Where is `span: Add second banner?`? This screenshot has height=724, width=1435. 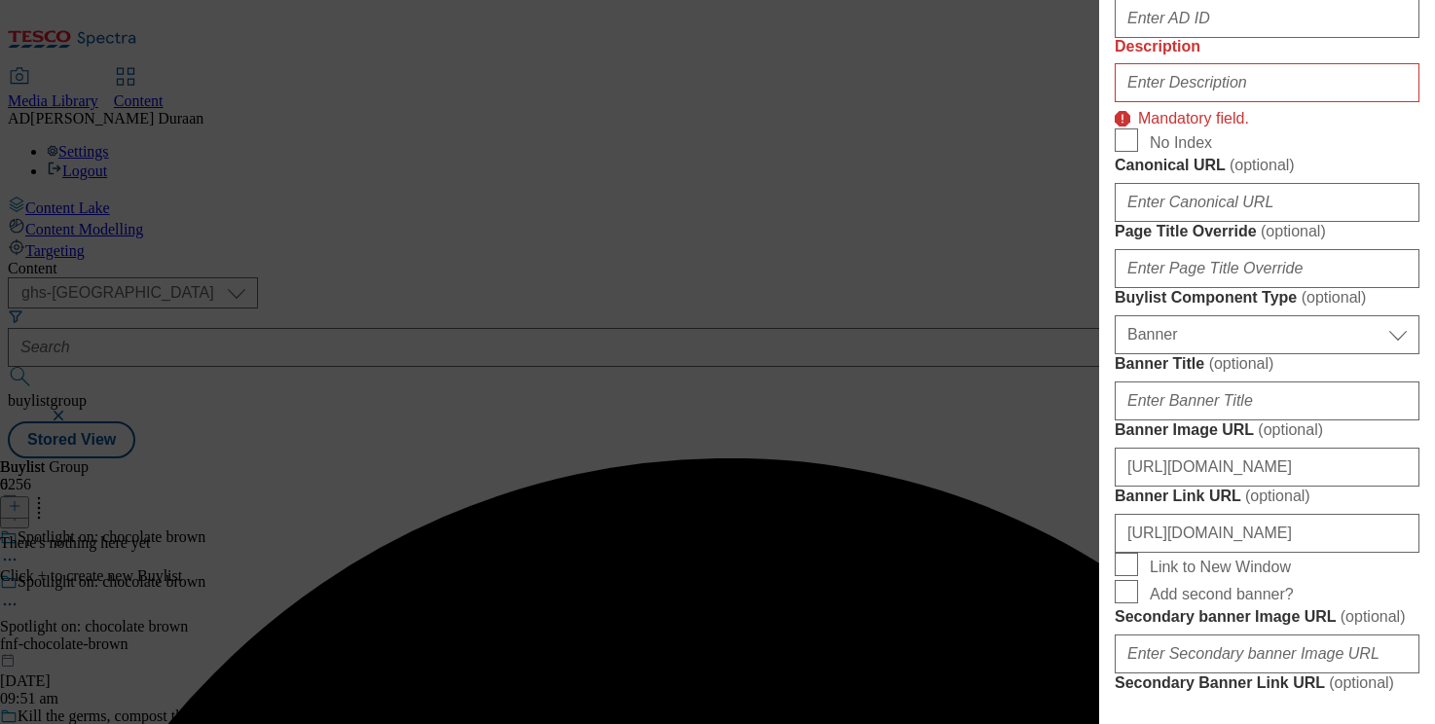
span: Add second banner? is located at coordinates (1221, 595).